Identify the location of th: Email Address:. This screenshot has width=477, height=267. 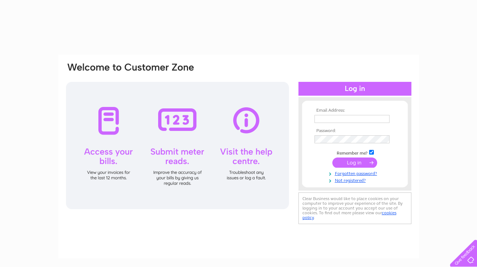
(355, 111).